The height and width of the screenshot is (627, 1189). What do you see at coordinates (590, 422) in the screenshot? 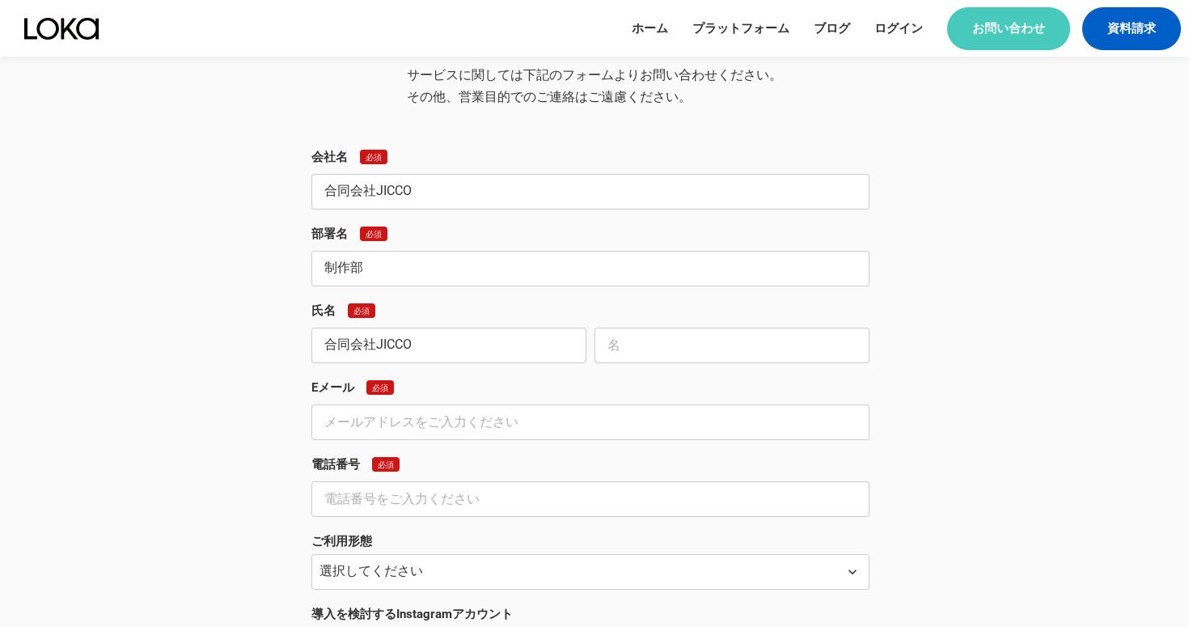
I see `input: メールアドレスをご入力ください` at bounding box center [590, 422].